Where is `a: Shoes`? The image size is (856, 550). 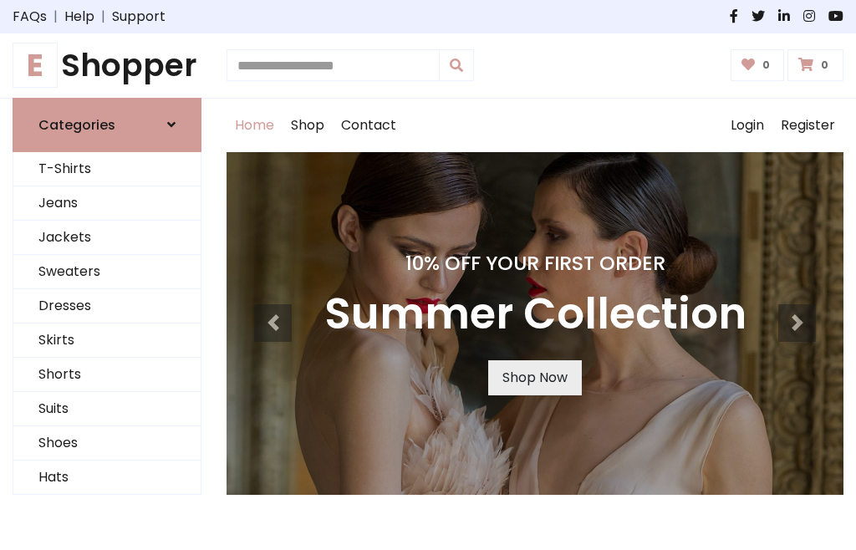 a: Shoes is located at coordinates (107, 443).